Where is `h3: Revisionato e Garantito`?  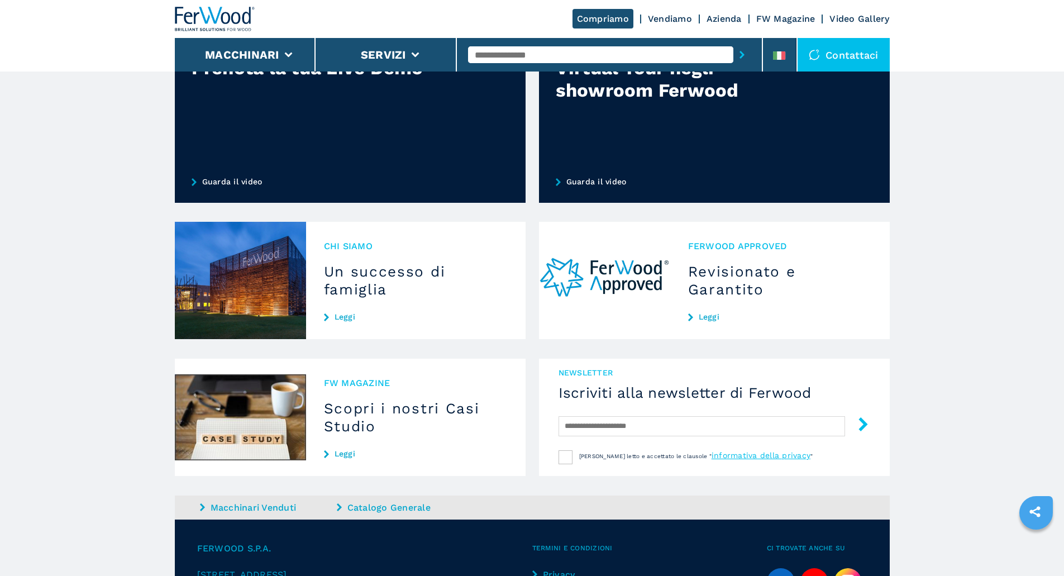 h3: Revisionato e Garantito is located at coordinates (779, 280).